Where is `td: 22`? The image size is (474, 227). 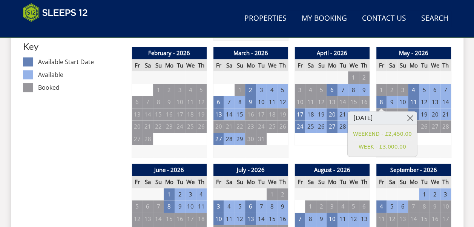
td: 22 is located at coordinates (158, 126).